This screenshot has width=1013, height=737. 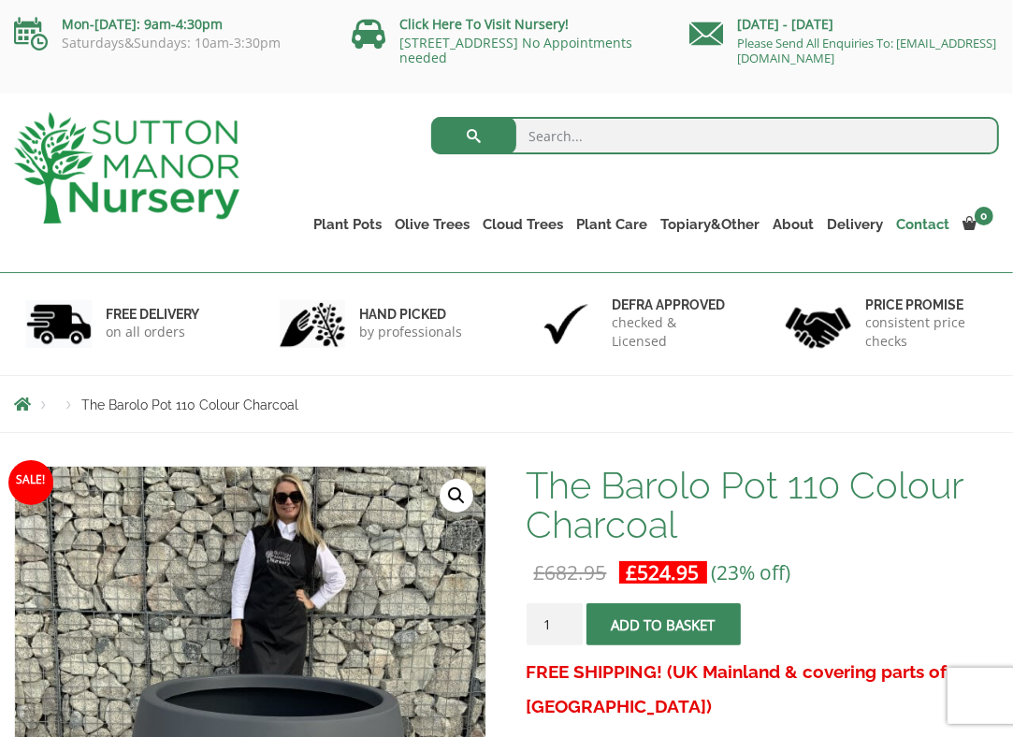 What do you see at coordinates (566, 324) in the screenshot?
I see `img: 3.jpg` at bounding box center [566, 324].